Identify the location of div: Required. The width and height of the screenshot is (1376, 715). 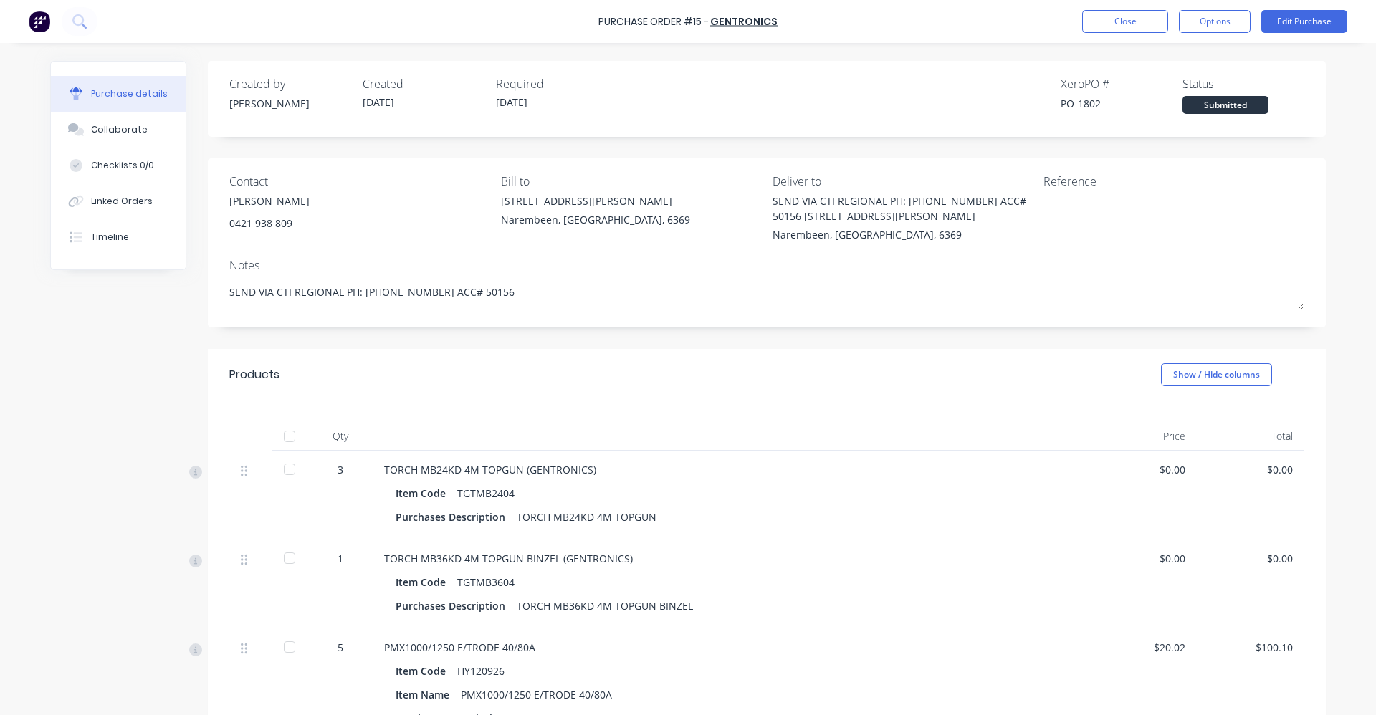
(557, 84).